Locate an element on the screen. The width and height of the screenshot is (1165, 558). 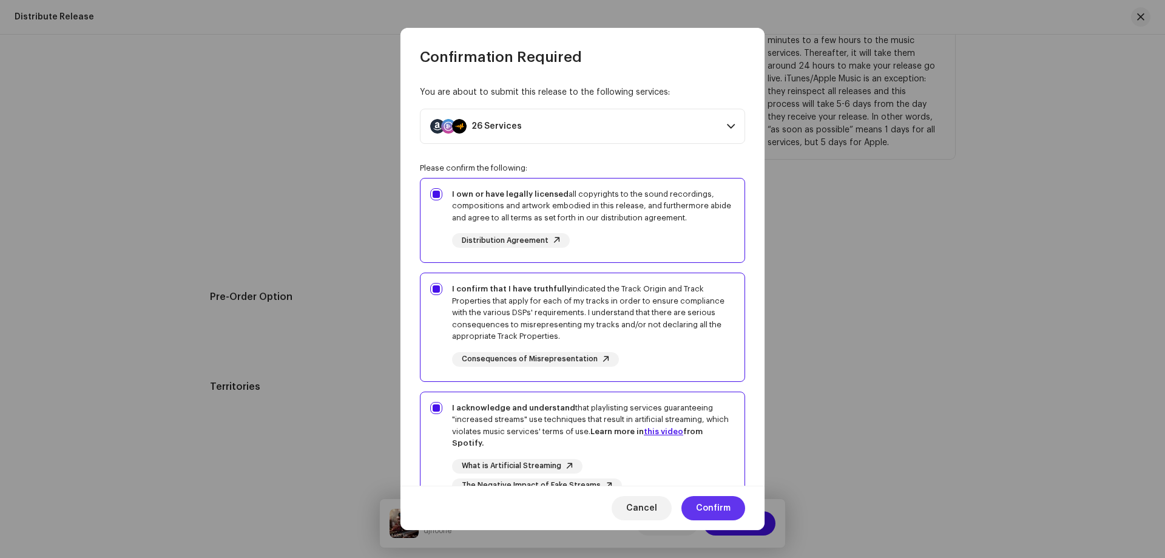
div: You are about to submit this release to the following services: is located at coordinates (583, 92).